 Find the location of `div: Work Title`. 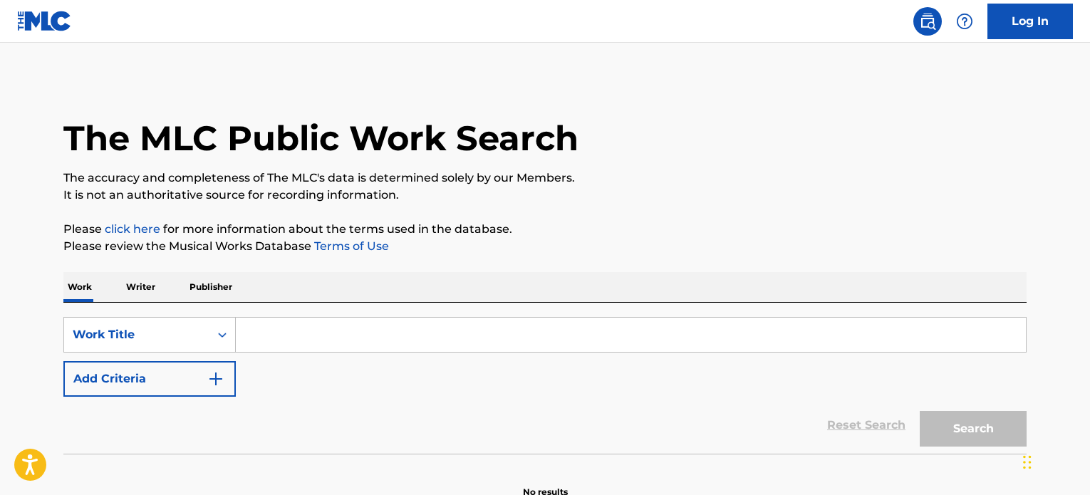

div: Work Title is located at coordinates (137, 335).